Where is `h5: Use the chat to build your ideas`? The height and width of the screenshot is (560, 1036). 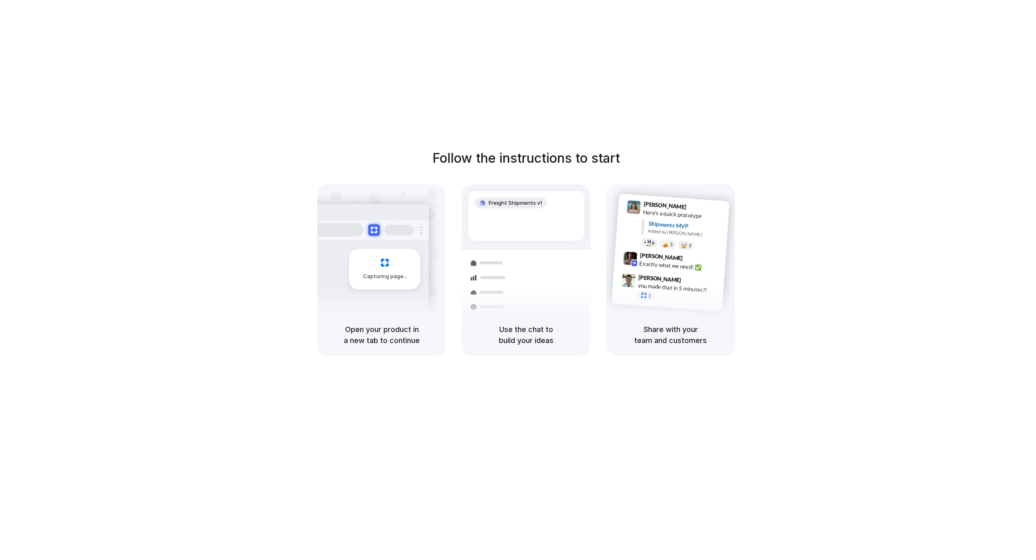
h5: Use the chat to build your ideas is located at coordinates (526, 335).